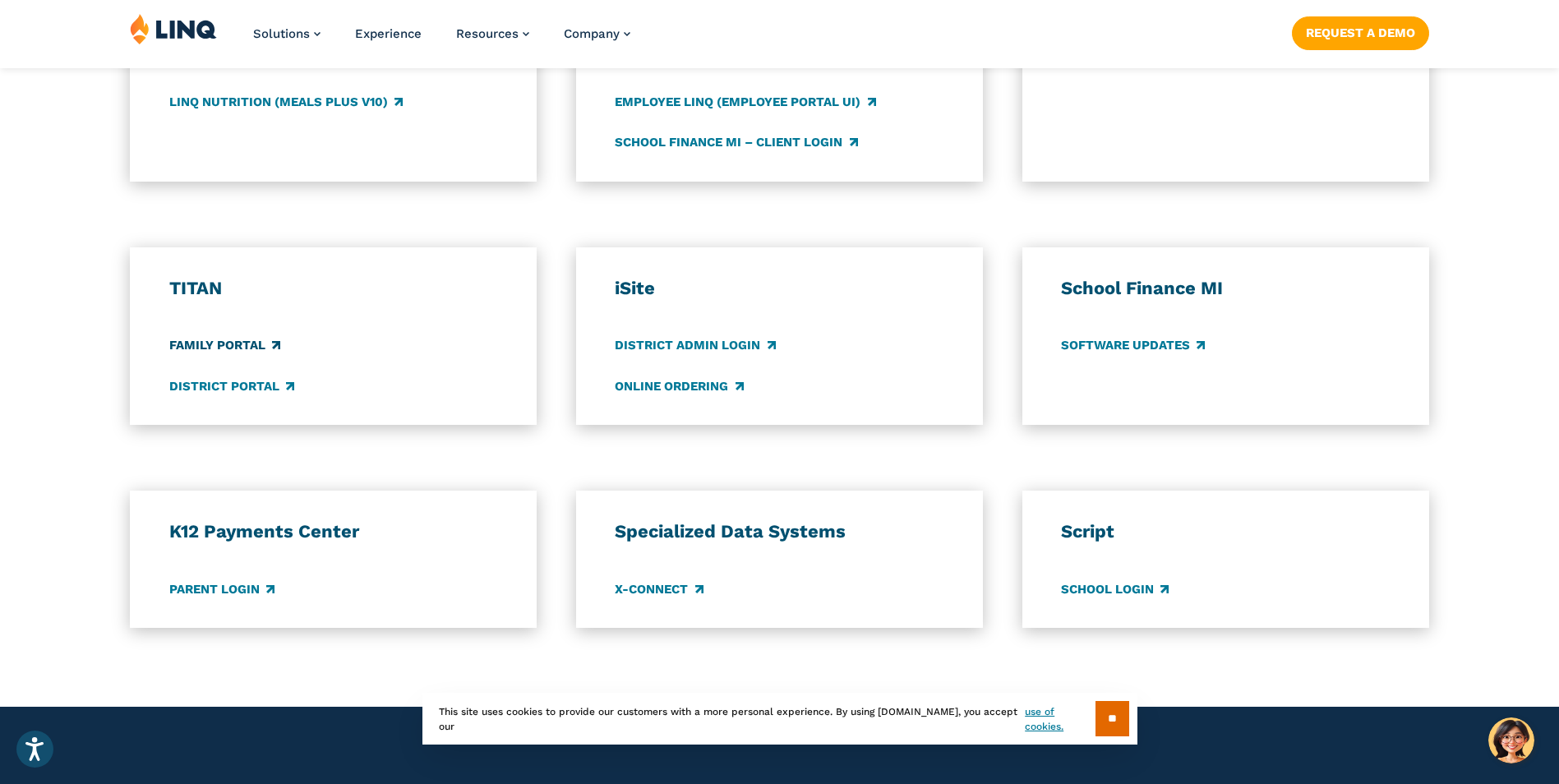  Describe the element at coordinates (736, 142) in the screenshot. I see `a: School Finance MI – Client Login` at that location.